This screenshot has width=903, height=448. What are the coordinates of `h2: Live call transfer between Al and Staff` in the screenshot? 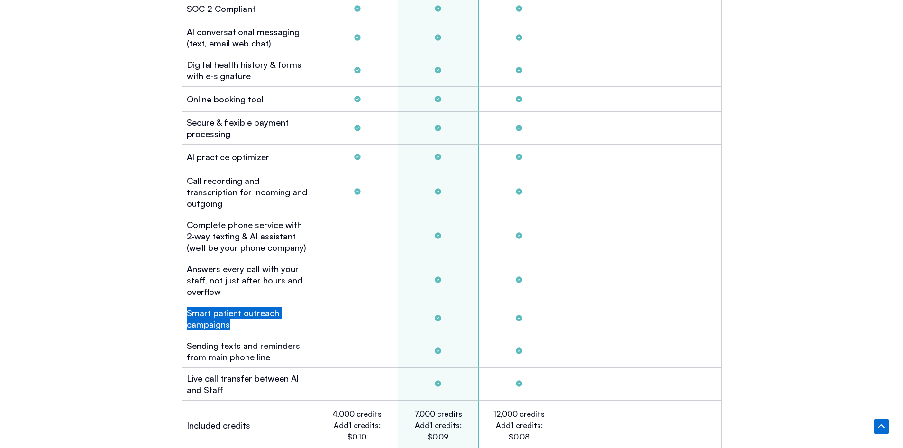 It's located at (249, 384).